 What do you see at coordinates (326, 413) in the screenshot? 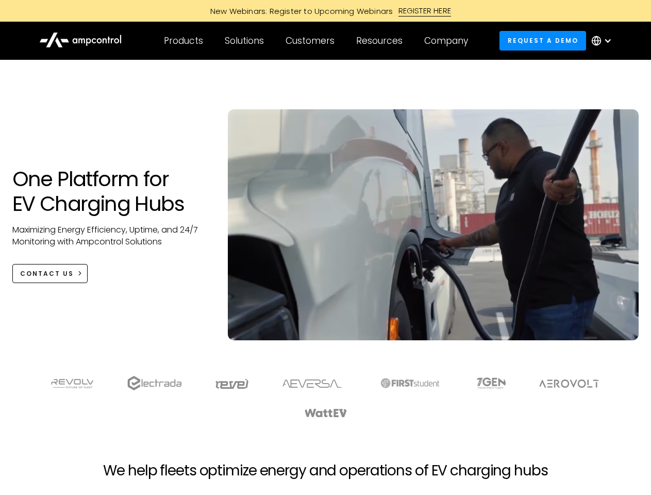
I see `img: WattEV logo` at bounding box center [326, 413].